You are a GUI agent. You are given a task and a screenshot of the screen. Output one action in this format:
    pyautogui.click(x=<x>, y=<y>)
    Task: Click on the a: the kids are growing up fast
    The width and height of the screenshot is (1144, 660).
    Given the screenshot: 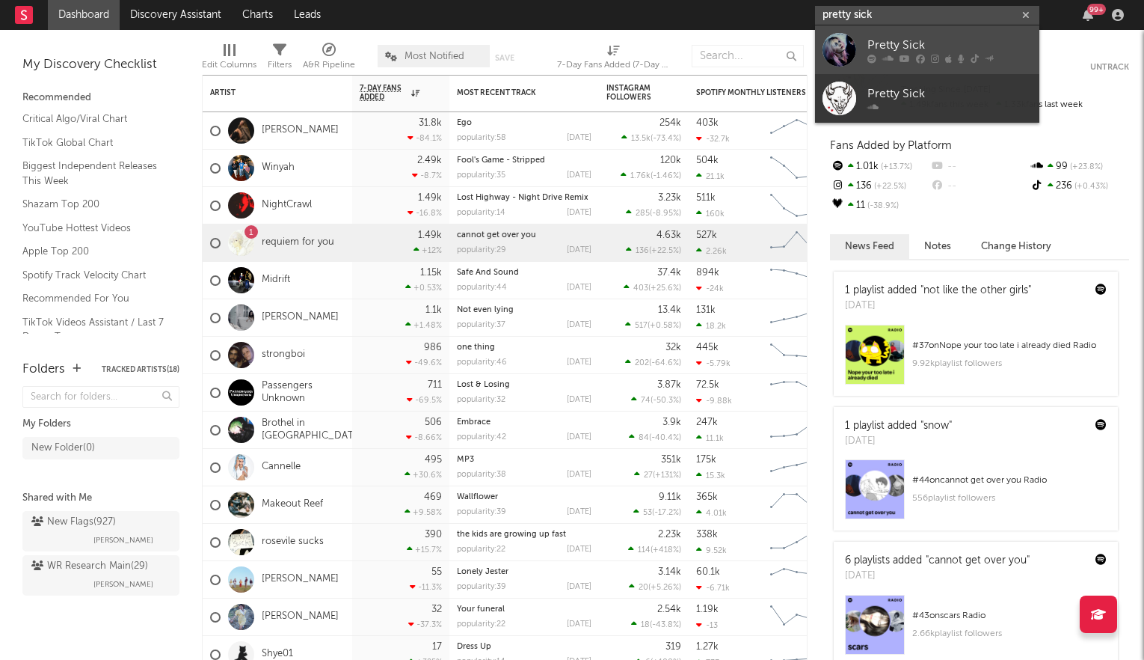 What is the action you would take?
    pyautogui.click(x=512, y=534)
    